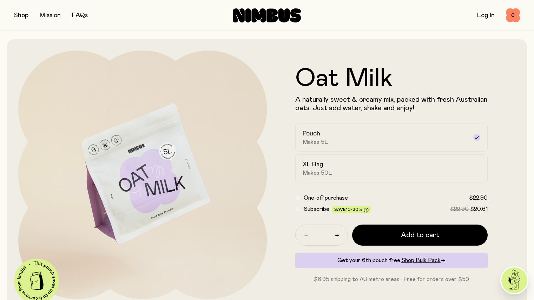 This screenshot has width=534, height=300. What do you see at coordinates (486, 15) in the screenshot?
I see `a: Log In` at bounding box center [486, 15].